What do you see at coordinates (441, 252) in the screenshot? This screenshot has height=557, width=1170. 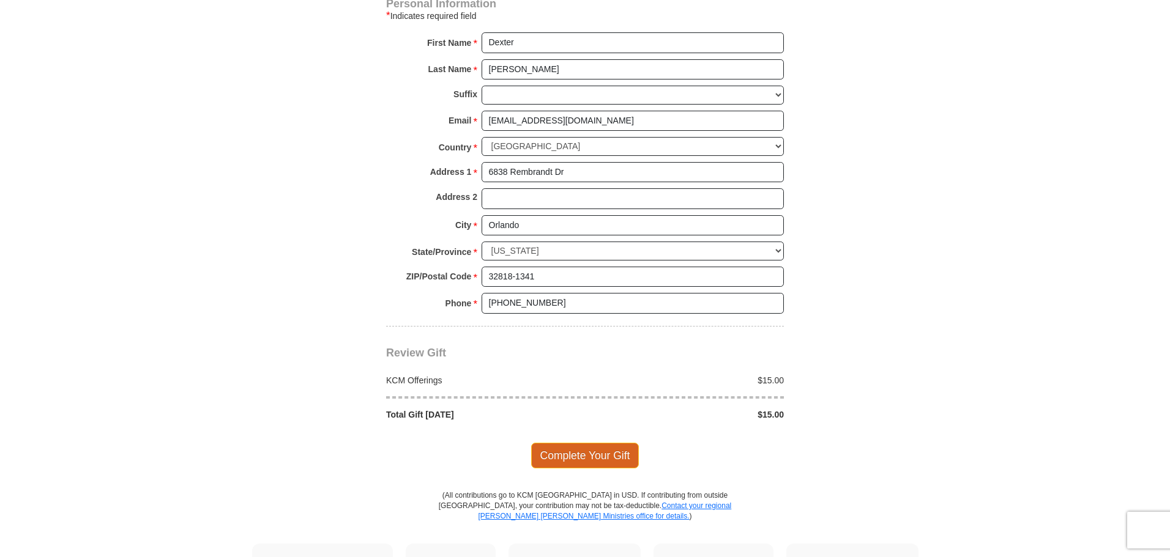 I see `strong: State/Province` at bounding box center [441, 252].